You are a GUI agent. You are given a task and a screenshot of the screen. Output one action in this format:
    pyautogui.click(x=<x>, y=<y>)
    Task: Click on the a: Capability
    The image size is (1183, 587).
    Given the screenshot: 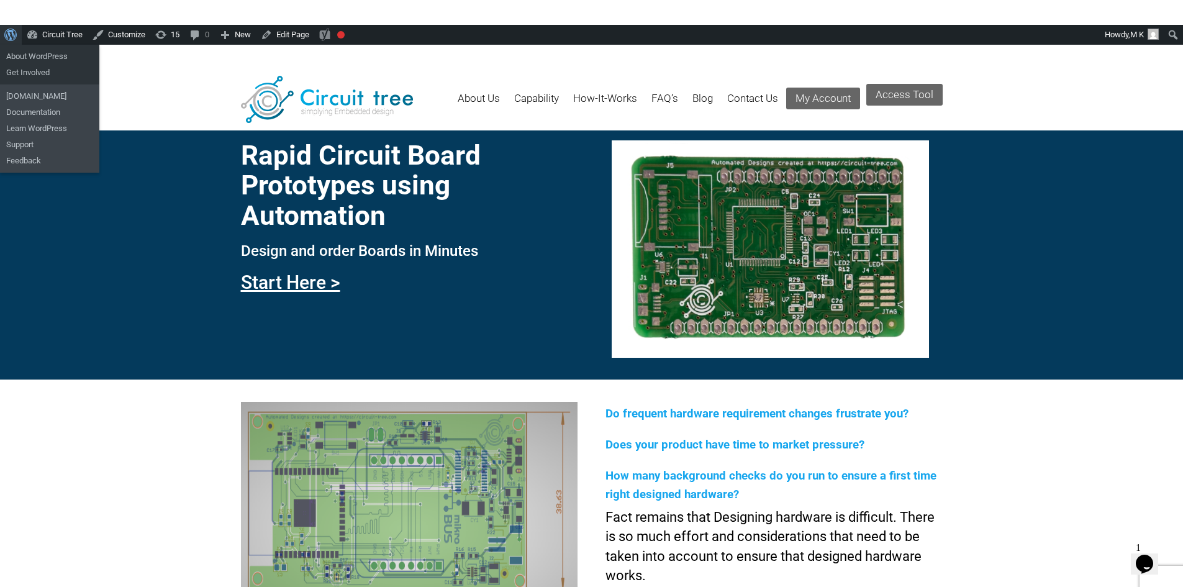 What is the action you would take?
    pyautogui.click(x=537, y=104)
    